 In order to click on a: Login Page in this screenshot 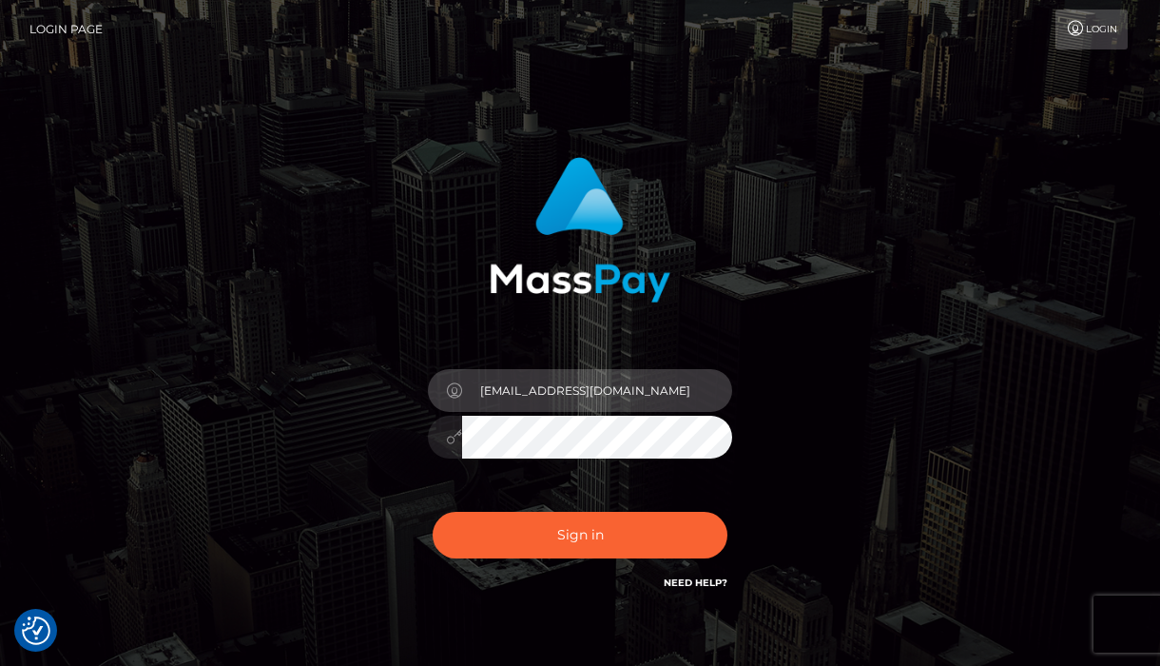, I will do `click(66, 29)`.